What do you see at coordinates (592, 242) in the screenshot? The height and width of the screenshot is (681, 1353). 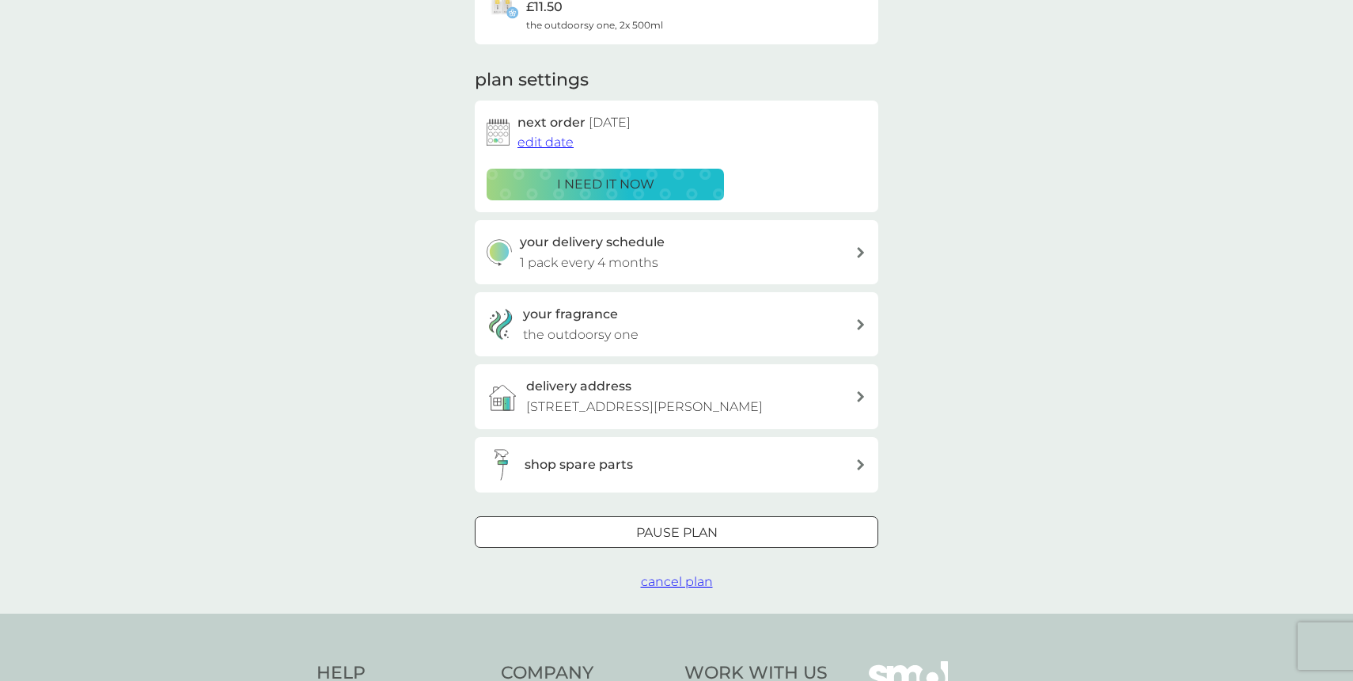 I see `h3: your delivery schedule` at bounding box center [592, 242].